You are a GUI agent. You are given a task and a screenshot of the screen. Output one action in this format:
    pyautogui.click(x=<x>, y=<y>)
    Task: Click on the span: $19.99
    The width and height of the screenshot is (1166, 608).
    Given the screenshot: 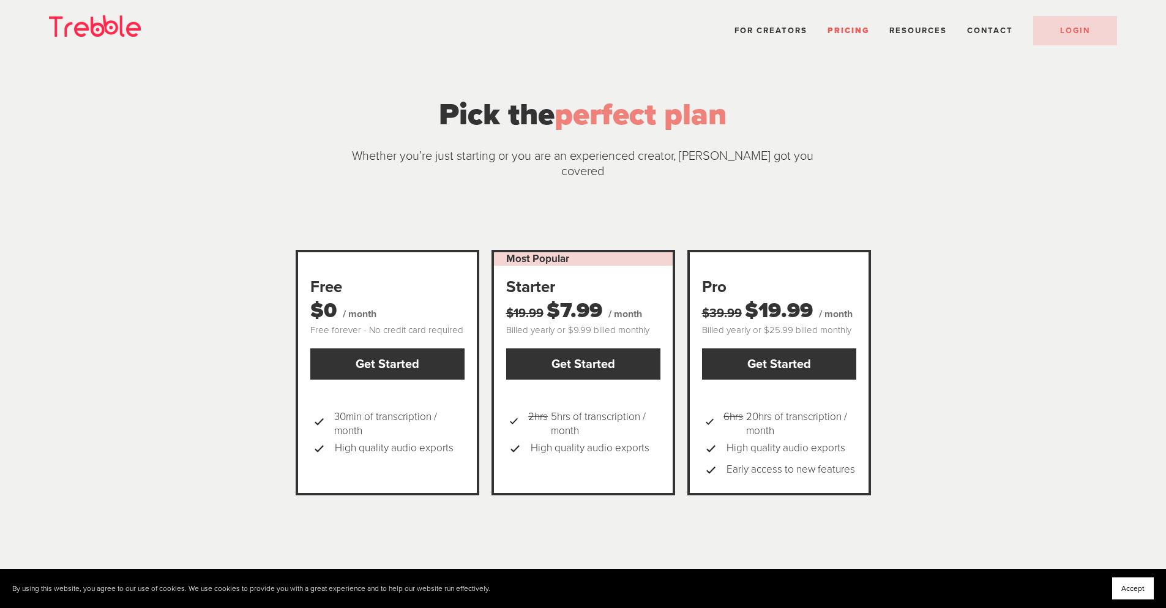 What is the action you would take?
    pyautogui.click(x=778, y=310)
    